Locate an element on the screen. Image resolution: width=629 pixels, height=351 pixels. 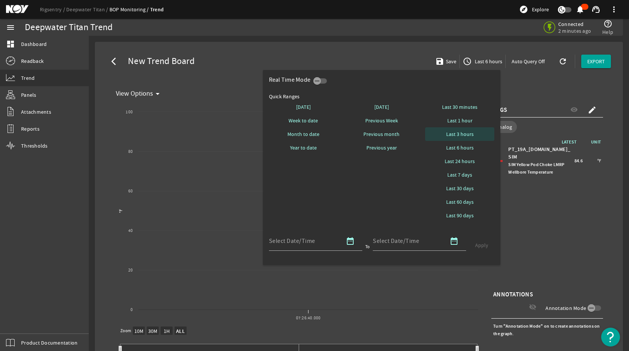
button: Last 60 days is located at coordinates (460, 202).